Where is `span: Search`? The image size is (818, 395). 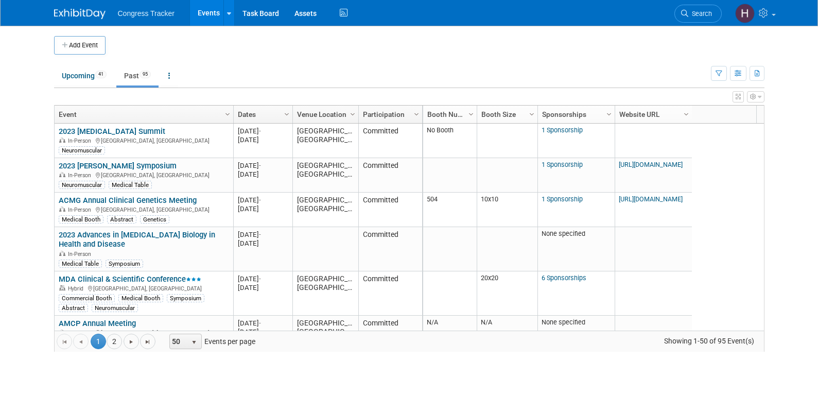 span: Search is located at coordinates (700, 13).